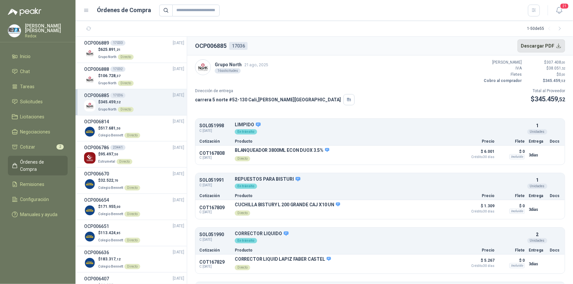 This screenshot has height=284, width=573. I want to click on p: 1, so click(537, 180).